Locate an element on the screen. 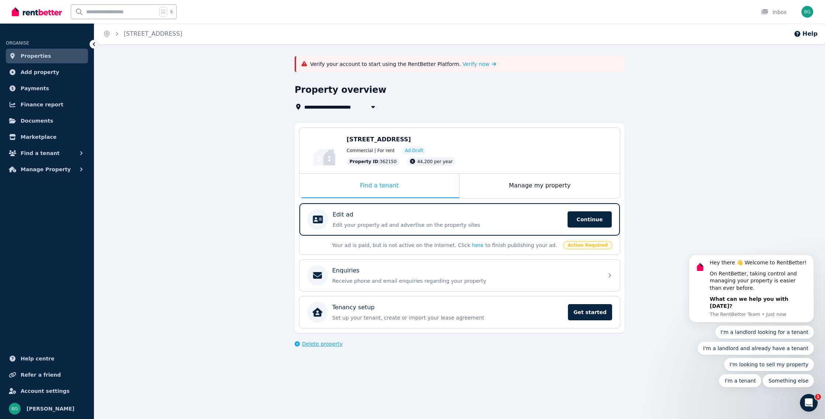  a: Finance report is located at coordinates (47, 105).